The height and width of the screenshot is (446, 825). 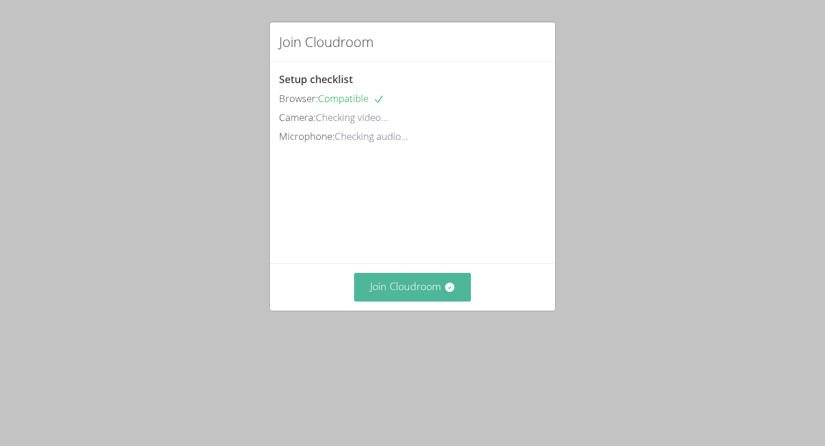 I want to click on button: Join Cloudroom, so click(x=413, y=287).